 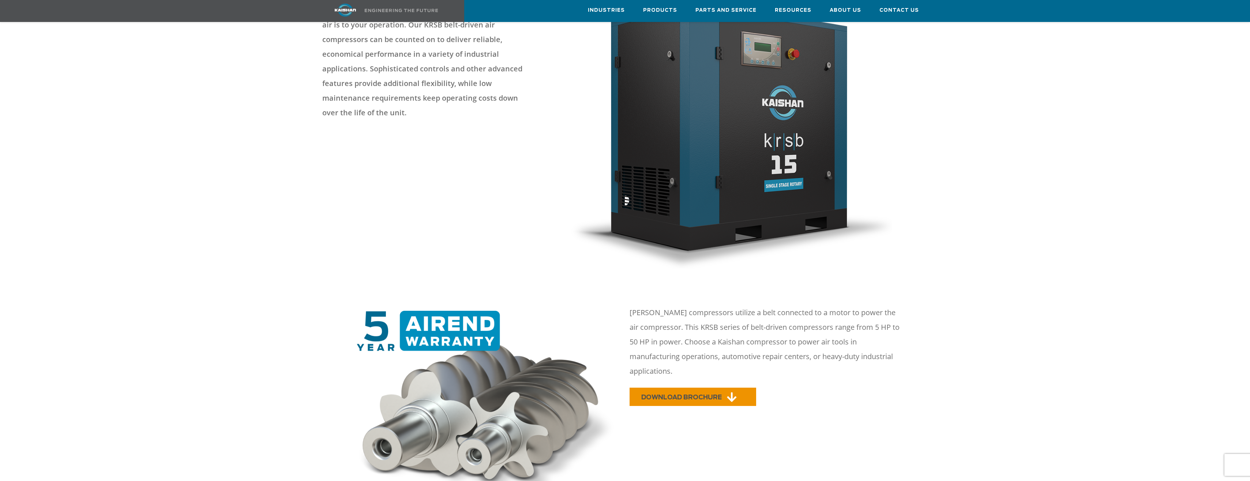 I want to click on span: About Us, so click(x=846, y=10).